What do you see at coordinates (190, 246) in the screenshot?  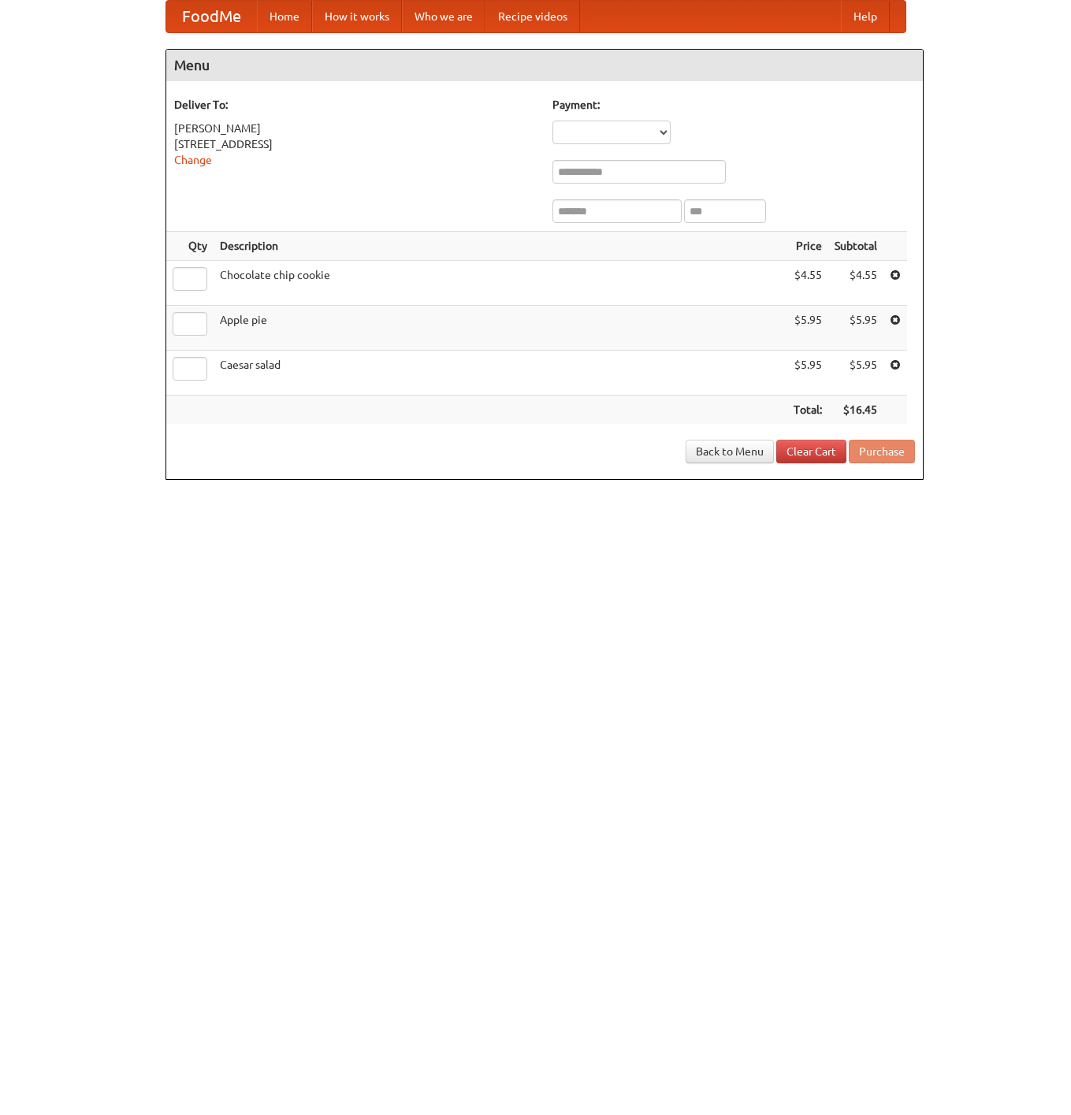 I see `th: Qty` at bounding box center [190, 246].